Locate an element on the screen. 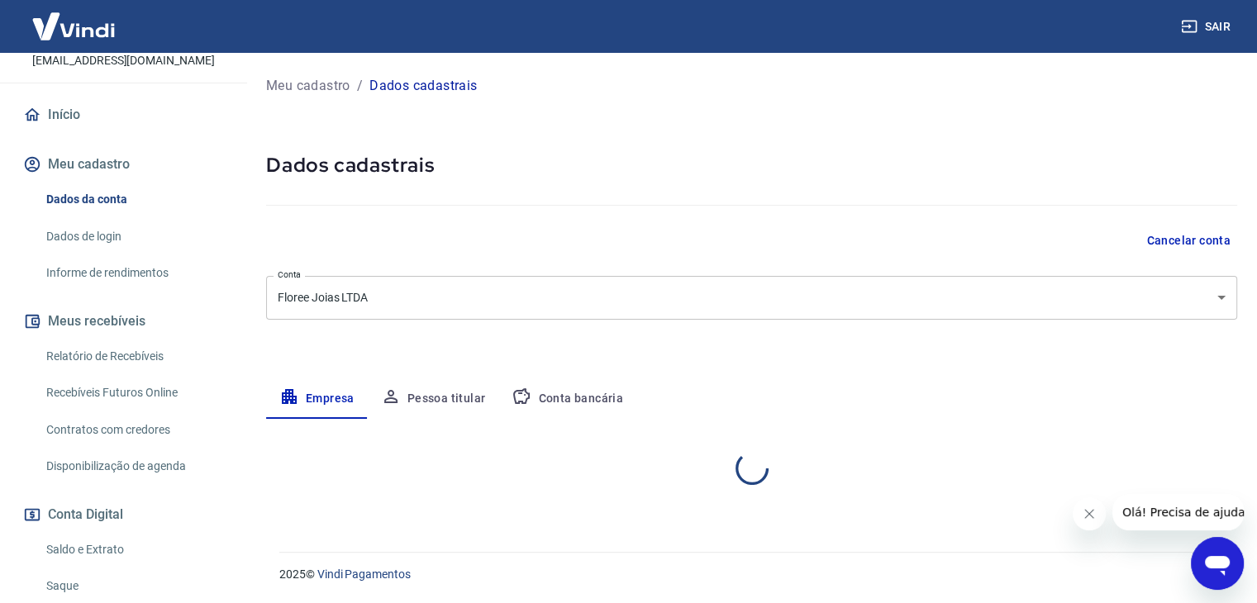  button: Meus recebíveis is located at coordinates (123, 321).